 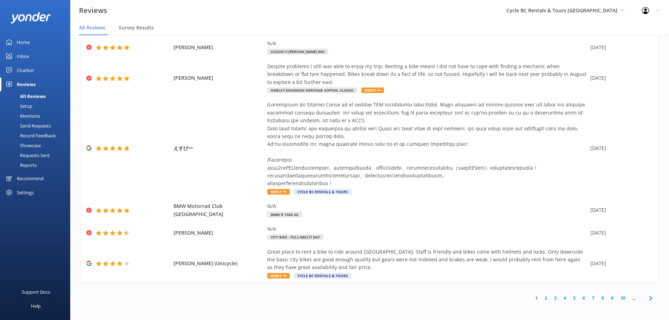 I want to click on a: 1, so click(x=537, y=298).